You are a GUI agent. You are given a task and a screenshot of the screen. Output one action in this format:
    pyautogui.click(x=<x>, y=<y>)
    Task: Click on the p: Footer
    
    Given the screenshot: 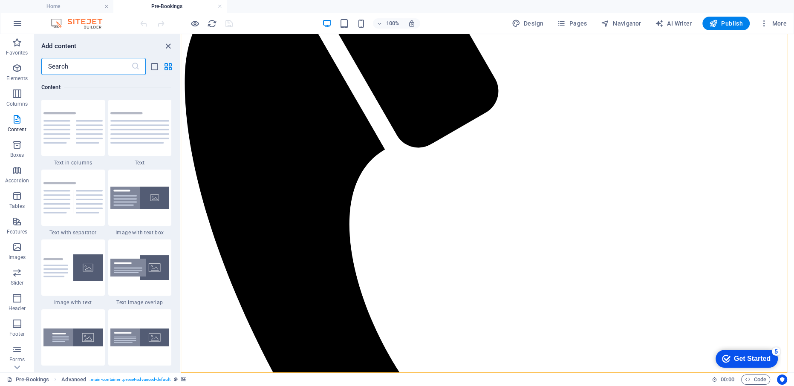 What is the action you would take?
    pyautogui.click(x=17, y=334)
    